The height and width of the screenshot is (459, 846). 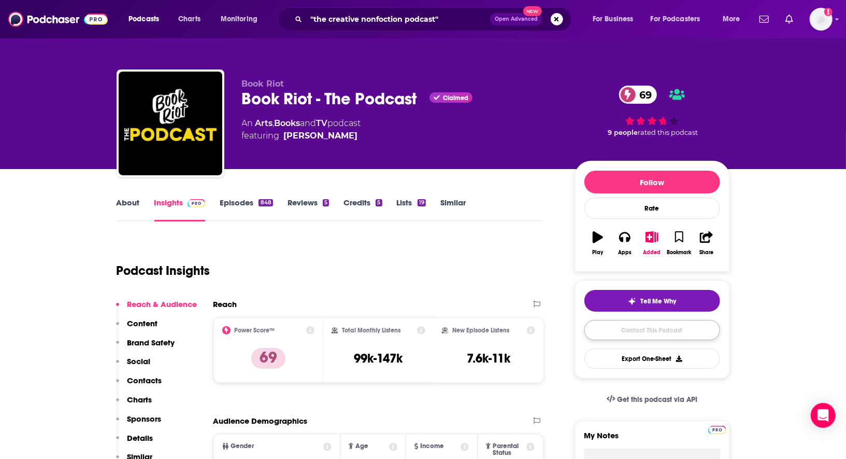 I want to click on span: Get this podcast via API, so click(x=657, y=399).